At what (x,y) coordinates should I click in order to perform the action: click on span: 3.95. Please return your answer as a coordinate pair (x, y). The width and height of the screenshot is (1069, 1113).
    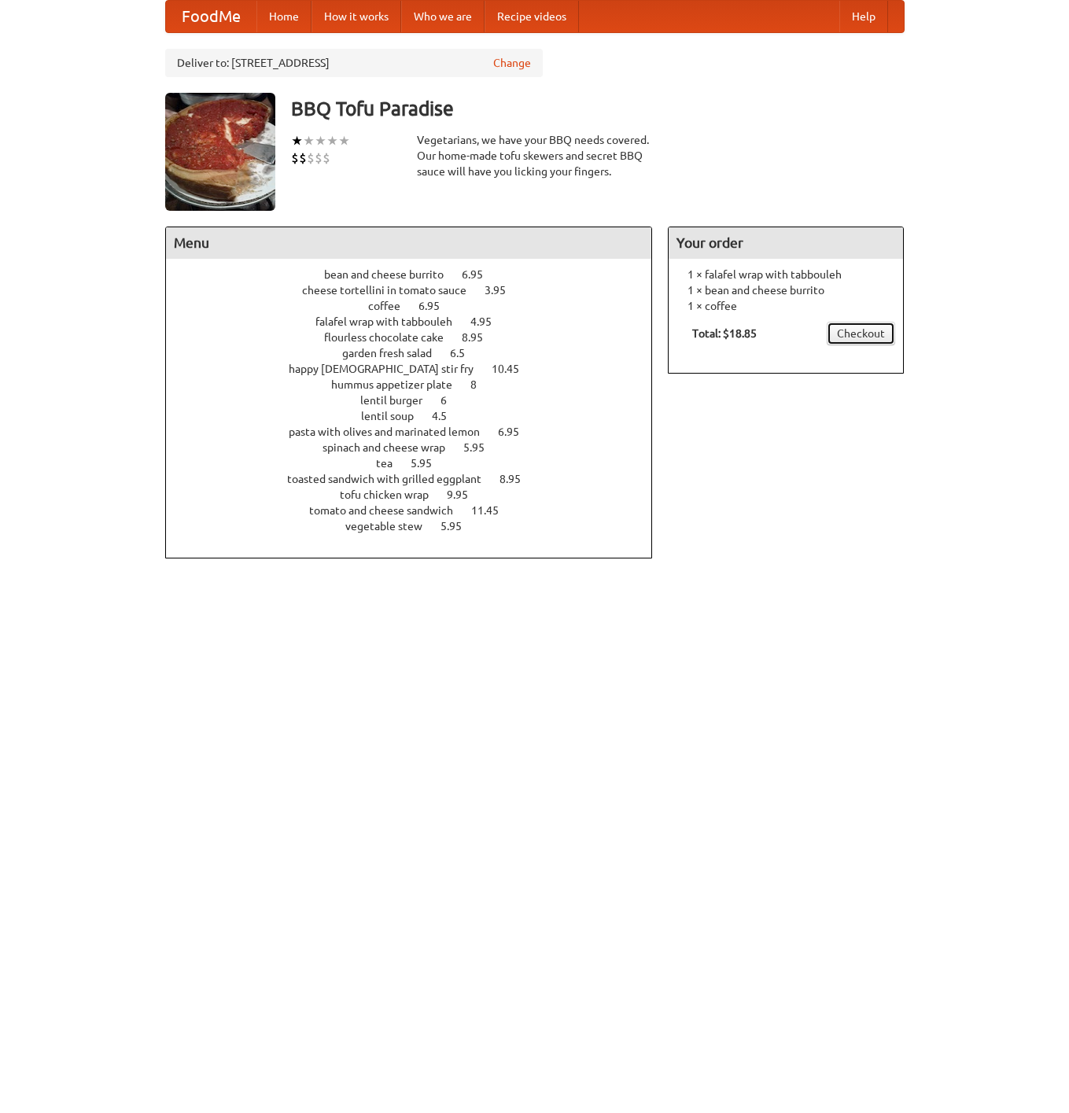
    Looking at the image, I should click on (502, 290).